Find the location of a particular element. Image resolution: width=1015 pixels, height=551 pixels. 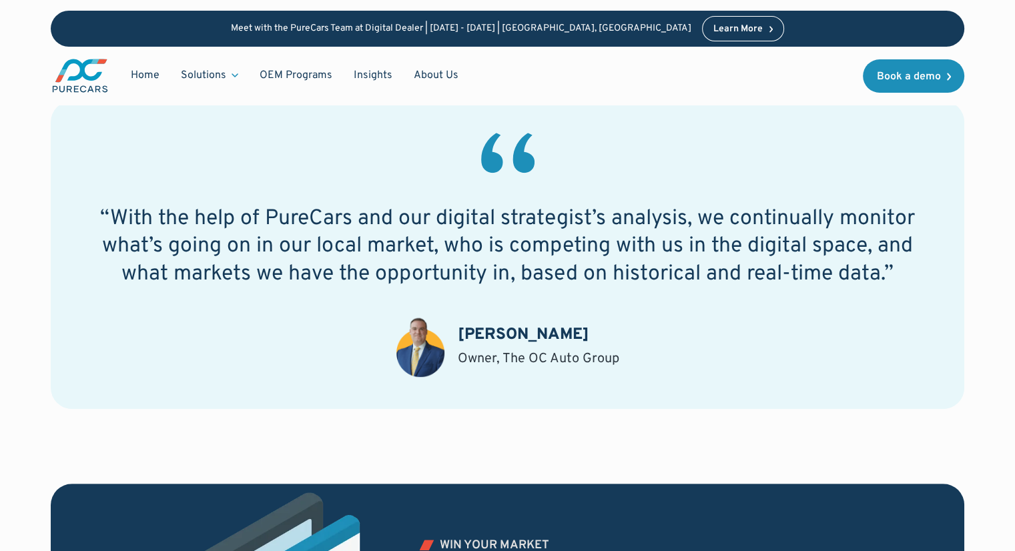

a: Insights is located at coordinates (373, 75).